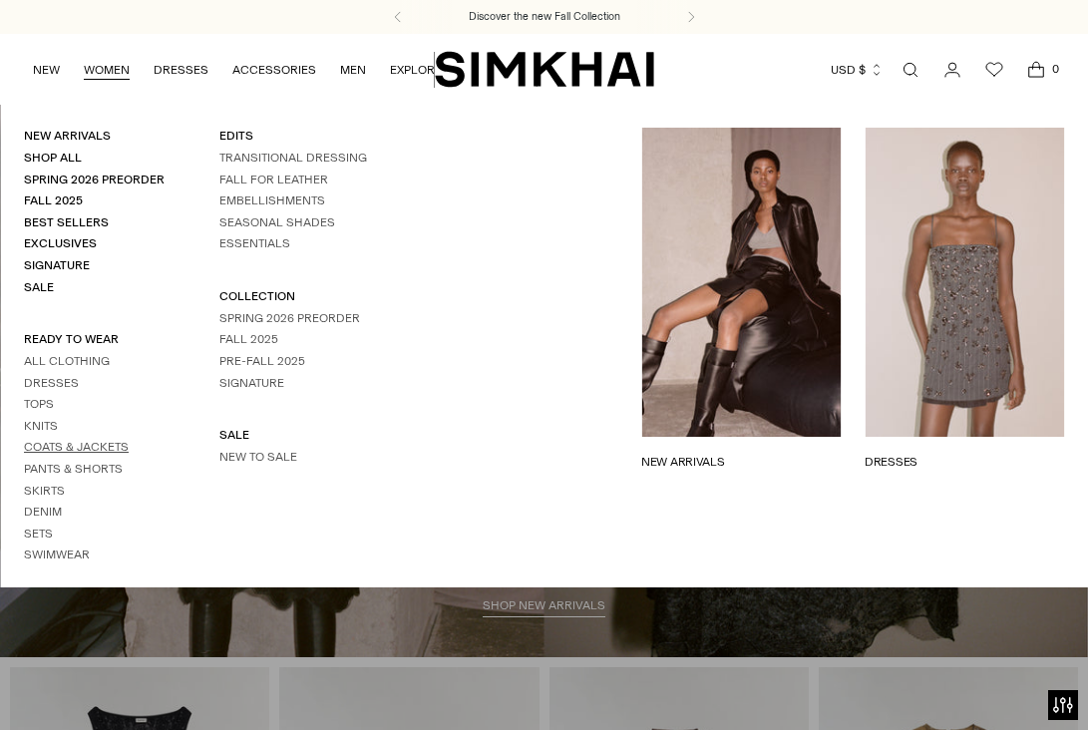 This screenshot has width=1088, height=730. What do you see at coordinates (911, 70) in the screenshot?
I see `a: Open search modal` at bounding box center [911, 70].